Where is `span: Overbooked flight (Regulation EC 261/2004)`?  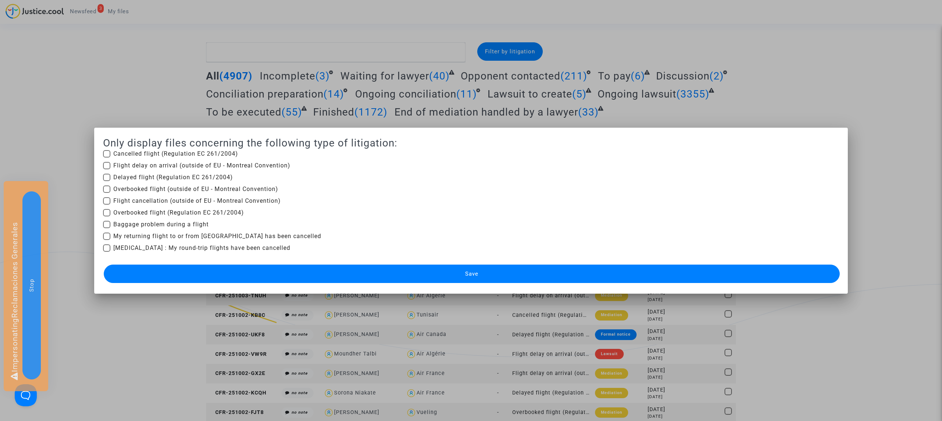
span: Overbooked flight (Regulation EC 261/2004) is located at coordinates (178, 213).